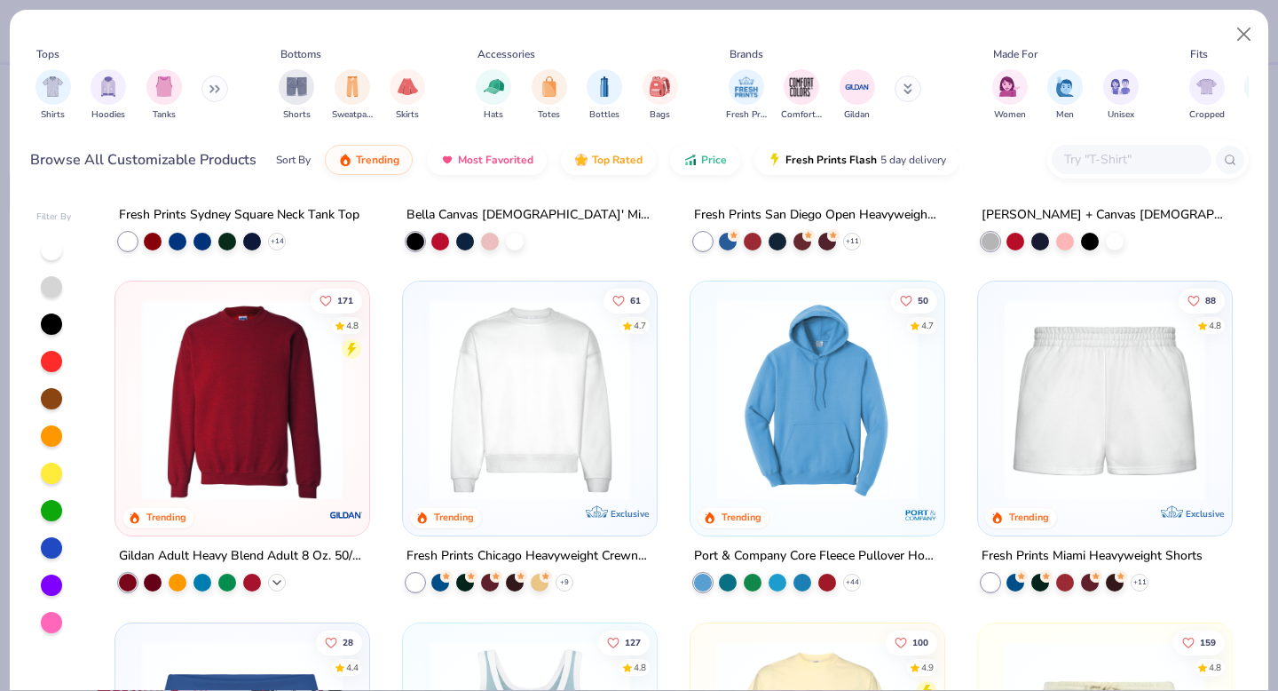  Describe the element at coordinates (530, 556) in the screenshot. I see `div: Fresh Prints Chicago Heavyweight Crewneck` at that location.